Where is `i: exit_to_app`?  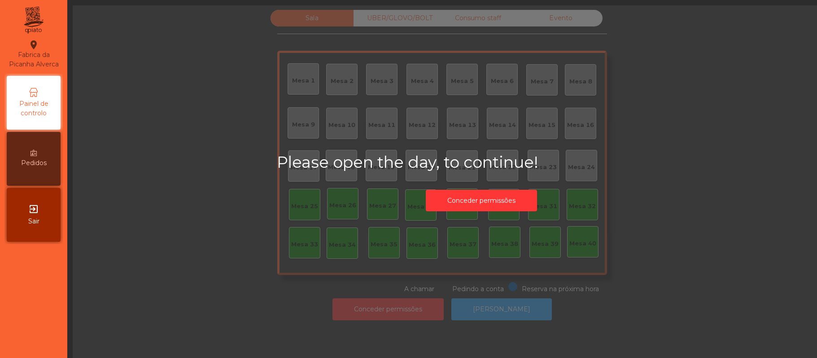
i: exit_to_app is located at coordinates (34, 209).